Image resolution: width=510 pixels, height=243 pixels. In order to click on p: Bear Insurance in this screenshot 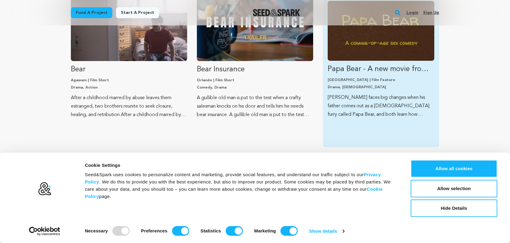, I will do `click(255, 70)`.